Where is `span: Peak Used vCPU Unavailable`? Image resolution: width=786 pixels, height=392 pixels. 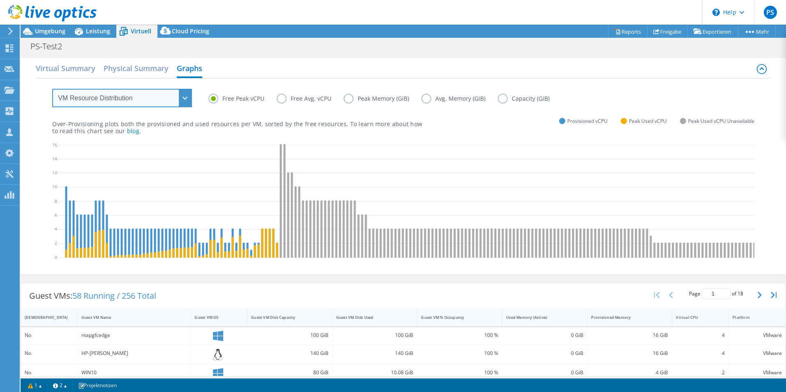
span: Peak Used vCPU Unavailable is located at coordinates (721, 121).